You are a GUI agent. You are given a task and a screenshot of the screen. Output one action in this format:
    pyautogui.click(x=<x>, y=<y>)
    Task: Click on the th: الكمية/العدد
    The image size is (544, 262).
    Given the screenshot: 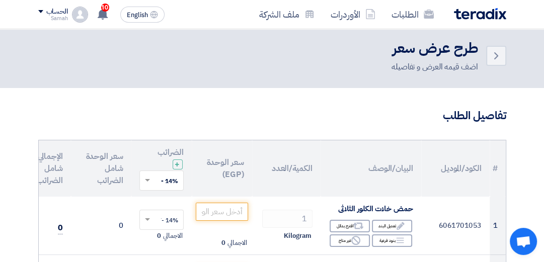 What is the action you would take?
    pyautogui.click(x=287, y=169)
    